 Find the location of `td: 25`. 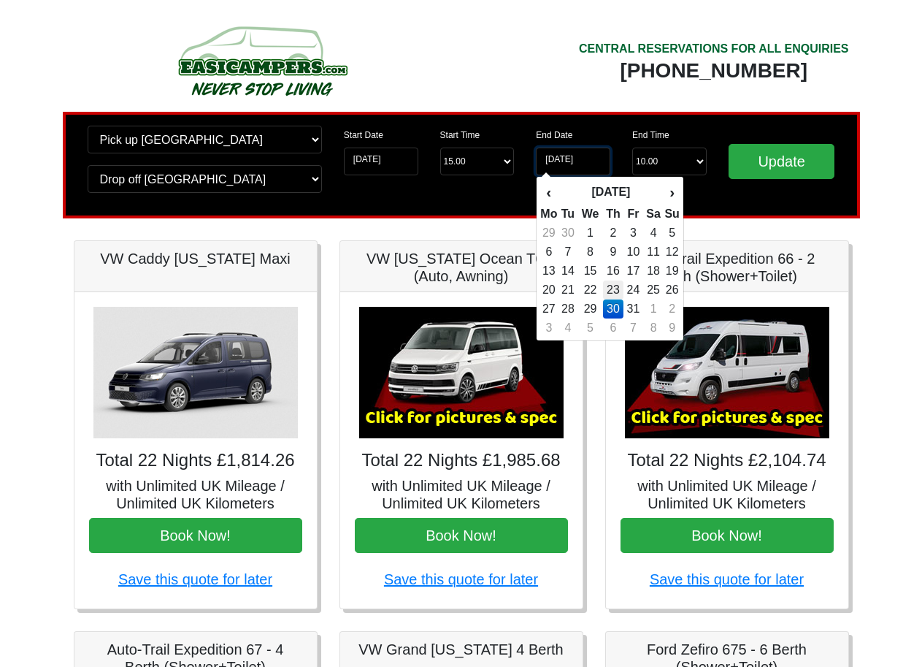

td: 25 is located at coordinates (654, 290).